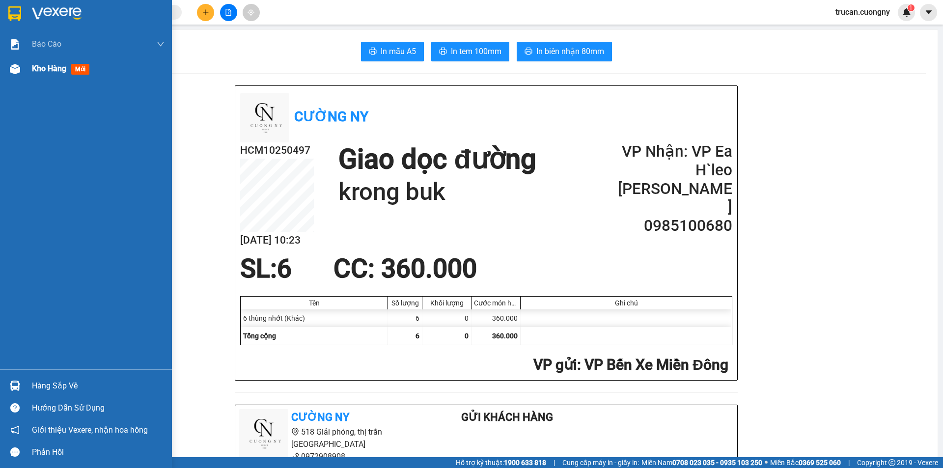  I want to click on strong: 0708 023 035 - 0935 103 250, so click(717, 463).